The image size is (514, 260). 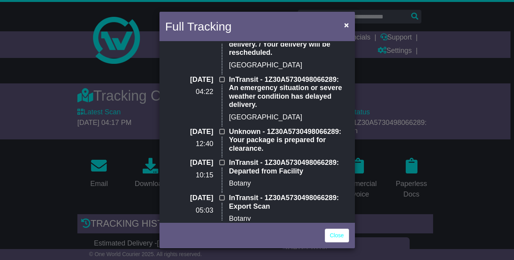 What do you see at coordinates (289, 140) in the screenshot?
I see `p: Unknown - 1Z30A5730498066289: Your package is prepared for clearance.` at bounding box center [289, 140].